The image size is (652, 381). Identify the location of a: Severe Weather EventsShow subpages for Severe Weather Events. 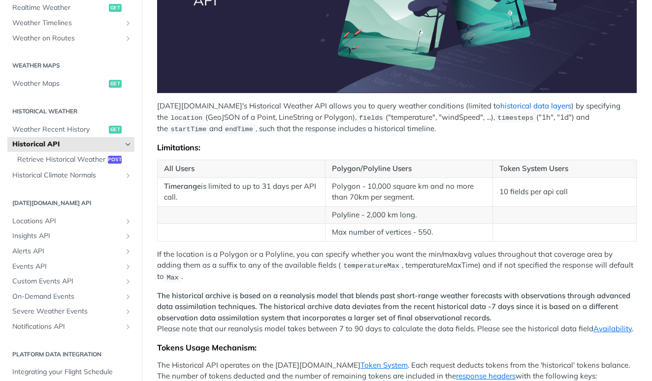
(71, 311).